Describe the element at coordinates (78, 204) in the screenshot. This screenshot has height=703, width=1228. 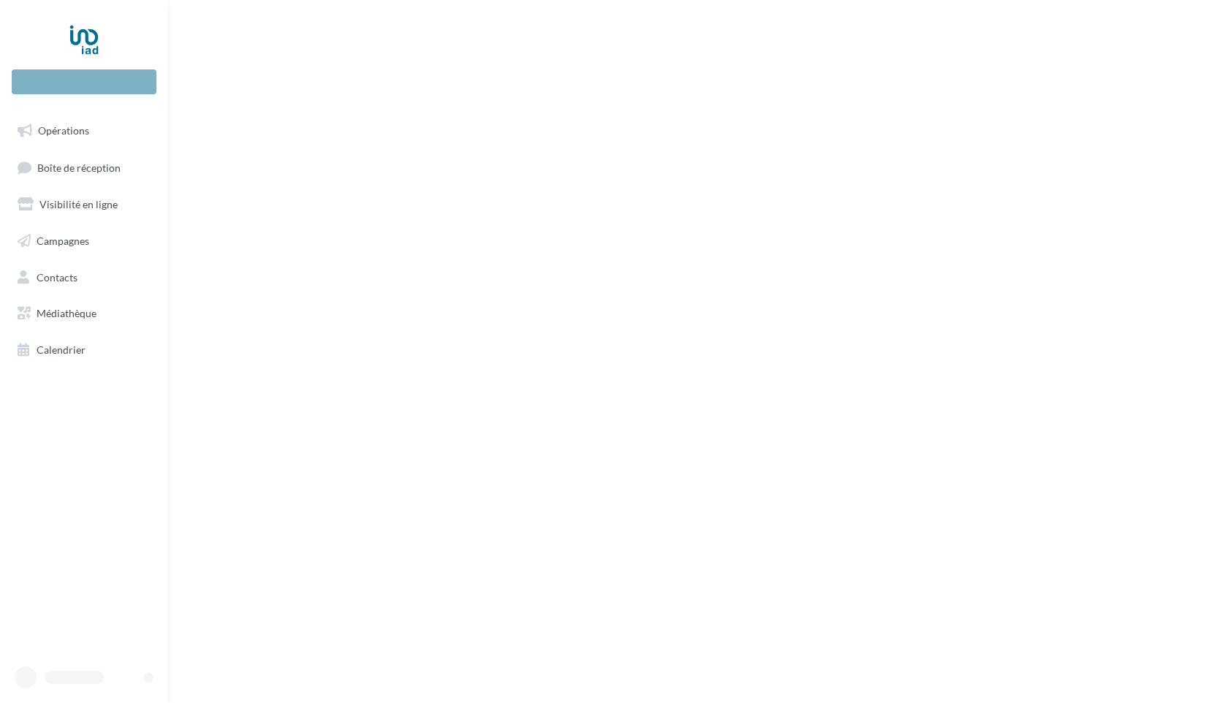
I see `span: Visibilité en ligne` at that location.